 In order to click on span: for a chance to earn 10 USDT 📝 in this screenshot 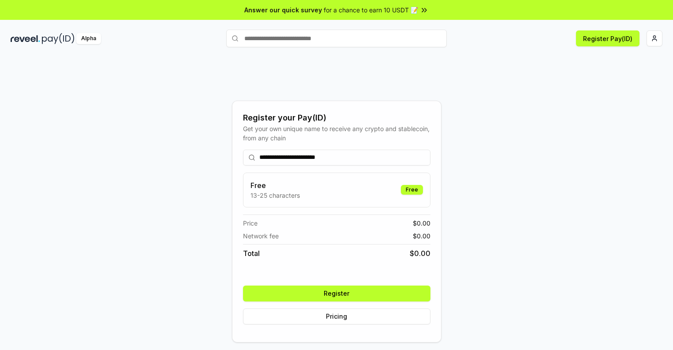, I will do `click(371, 10)`.